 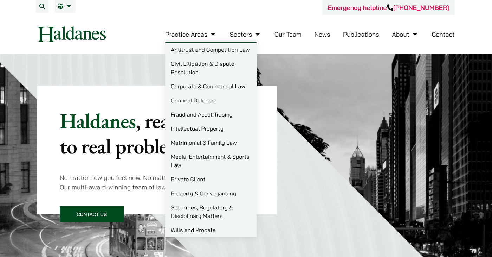 I want to click on a: Fraud and Asset Tracing, so click(x=211, y=114).